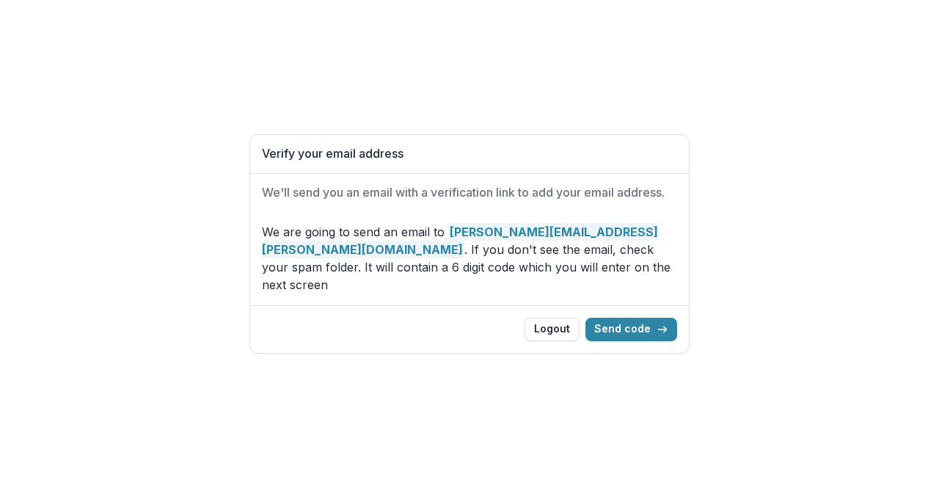 The image size is (939, 488). I want to click on h1: Verify your email address, so click(469, 153).